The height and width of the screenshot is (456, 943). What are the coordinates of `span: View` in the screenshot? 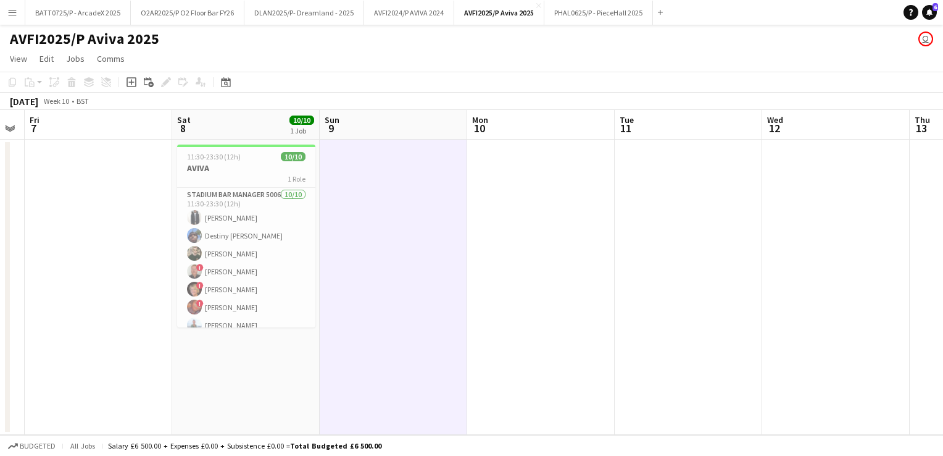 It's located at (19, 59).